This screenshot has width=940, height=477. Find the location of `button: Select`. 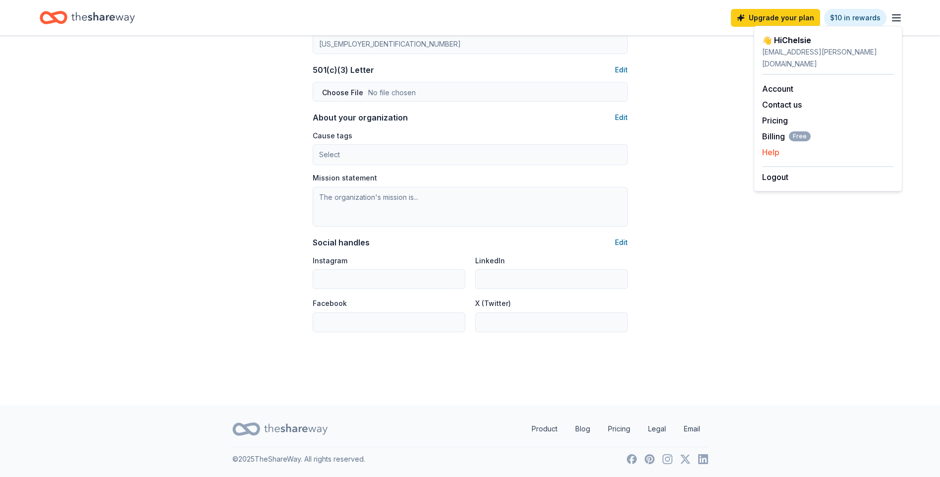

button: Select is located at coordinates (470, 155).